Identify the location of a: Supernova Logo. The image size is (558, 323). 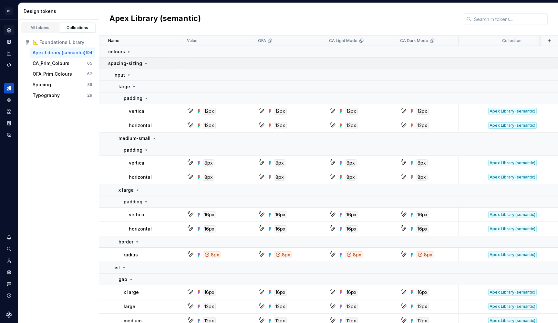
(9, 314).